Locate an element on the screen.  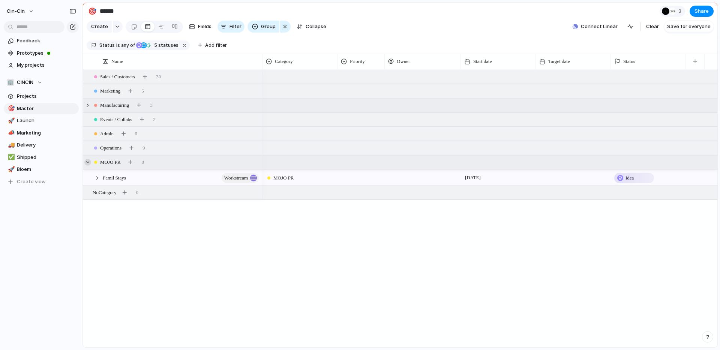
span: 6 is located at coordinates (136, 134).